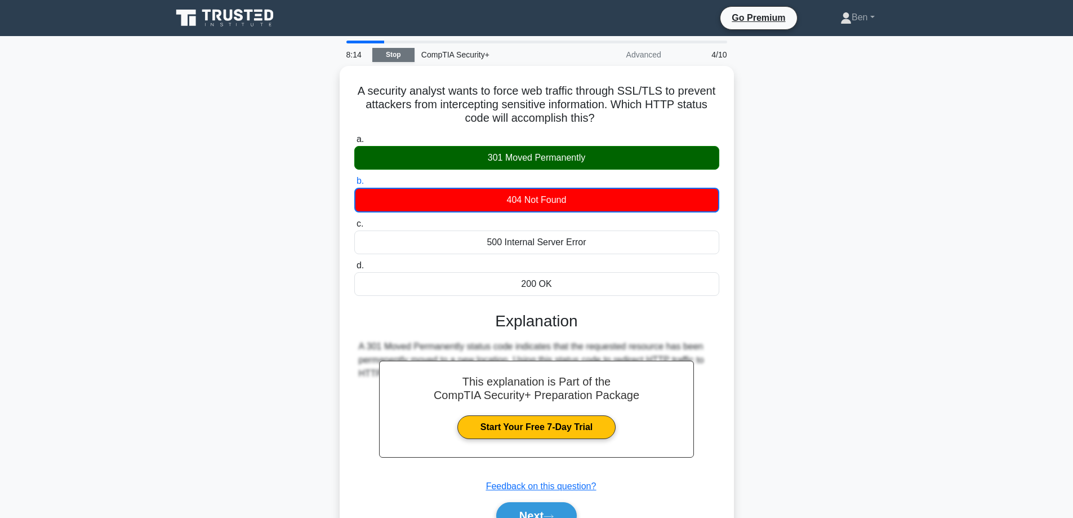  Describe the element at coordinates (541, 485) in the screenshot. I see `u: Feedback on this question?` at that location.